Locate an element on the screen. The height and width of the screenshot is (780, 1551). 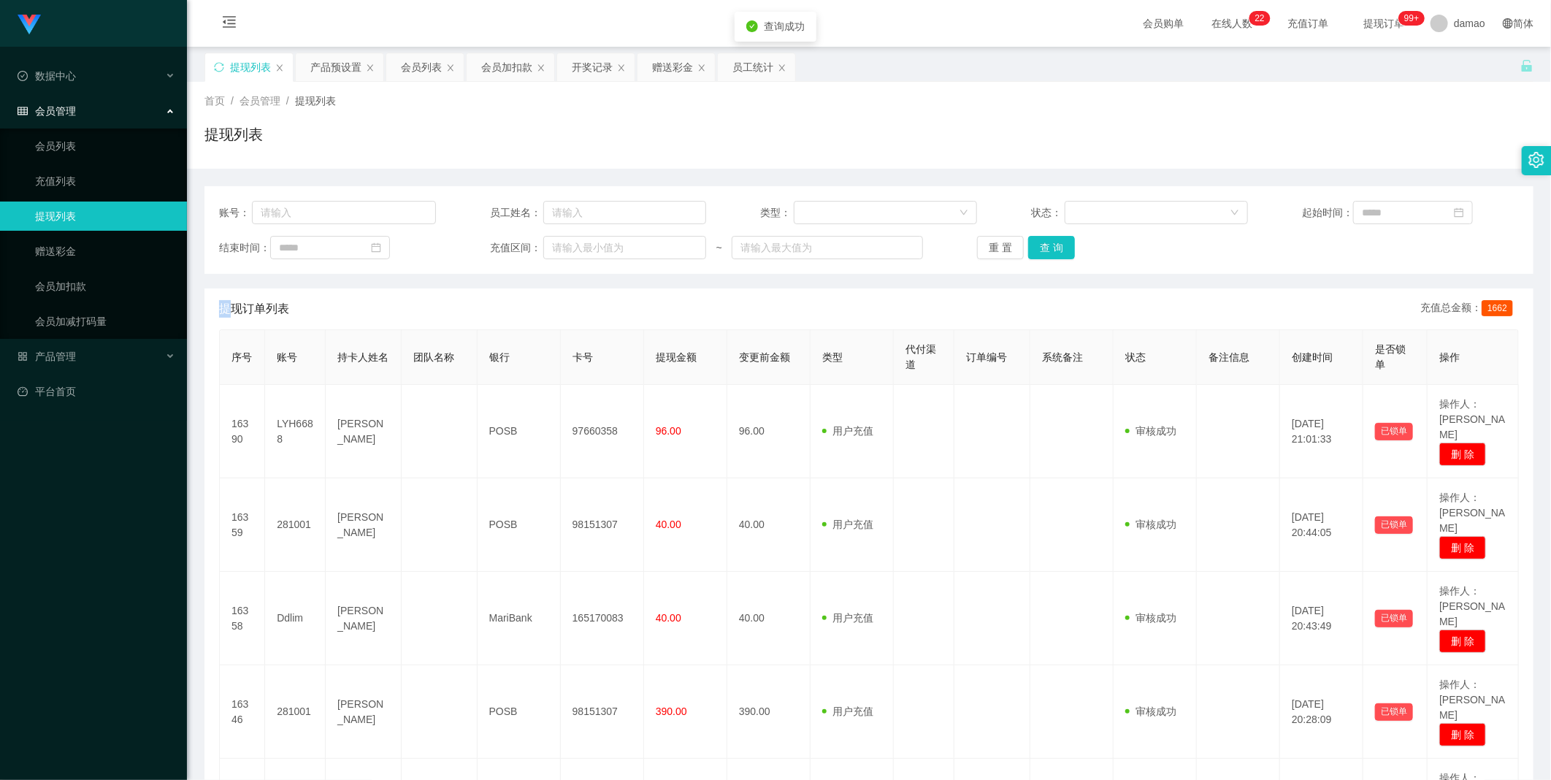
span: 代付渠道 is located at coordinates (921, 356).